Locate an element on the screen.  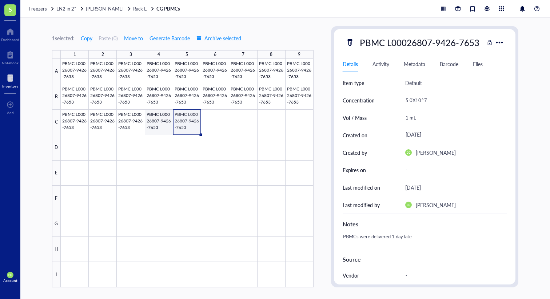
div: Created on is located at coordinates (355, 135).